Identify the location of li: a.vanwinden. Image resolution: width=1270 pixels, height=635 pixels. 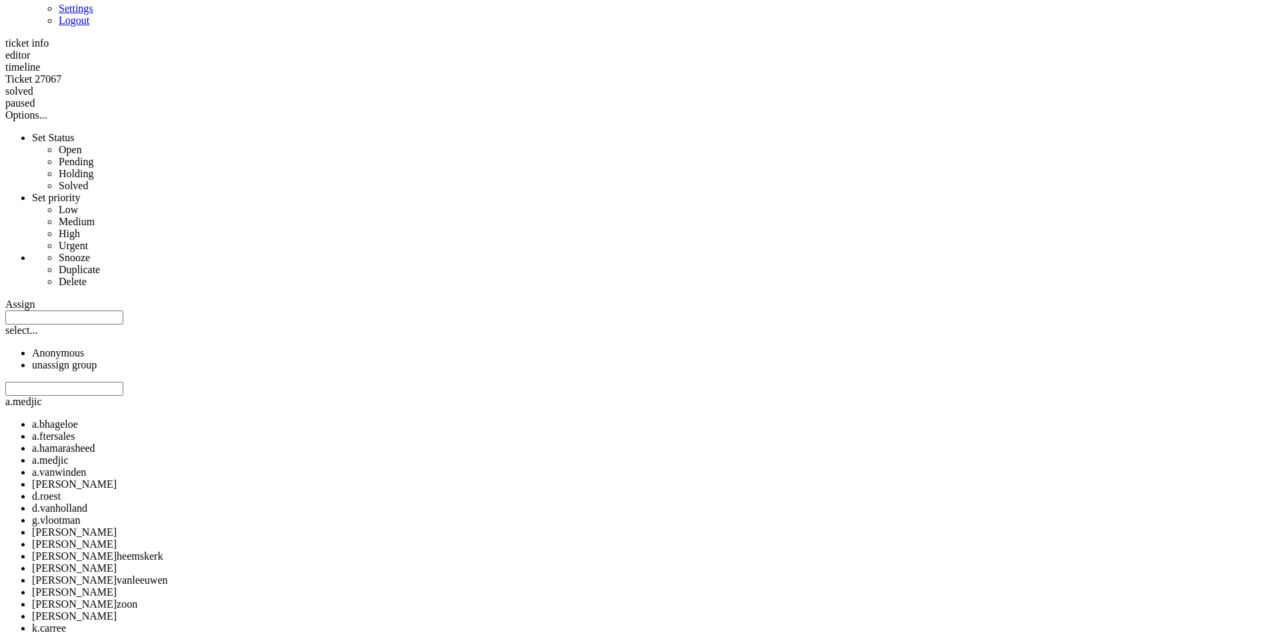
(648, 473).